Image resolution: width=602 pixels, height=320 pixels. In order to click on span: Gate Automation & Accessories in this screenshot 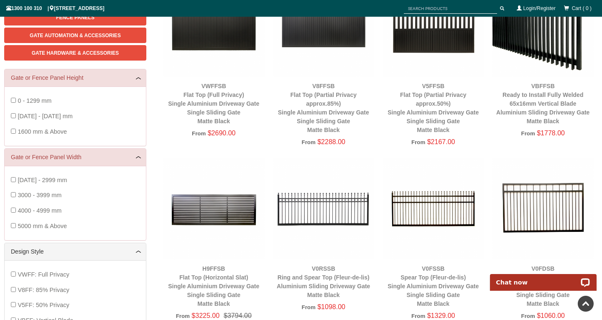, I will do `click(75, 36)`.